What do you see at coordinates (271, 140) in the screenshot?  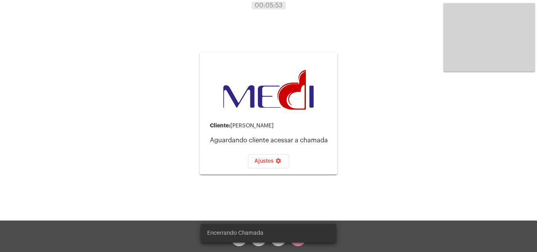 I see `p: Aguardando cliente acessar a chamada` at bounding box center [271, 140].